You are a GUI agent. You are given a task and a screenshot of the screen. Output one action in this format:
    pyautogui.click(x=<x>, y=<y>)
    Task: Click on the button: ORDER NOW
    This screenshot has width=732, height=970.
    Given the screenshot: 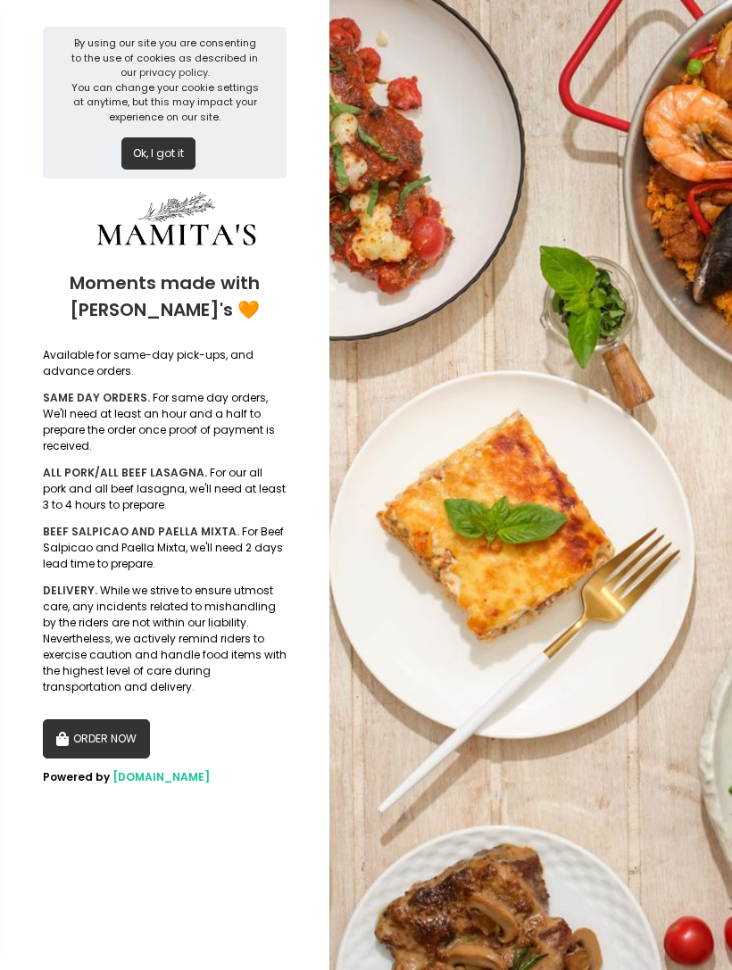 What is the action you would take?
    pyautogui.click(x=96, y=739)
    